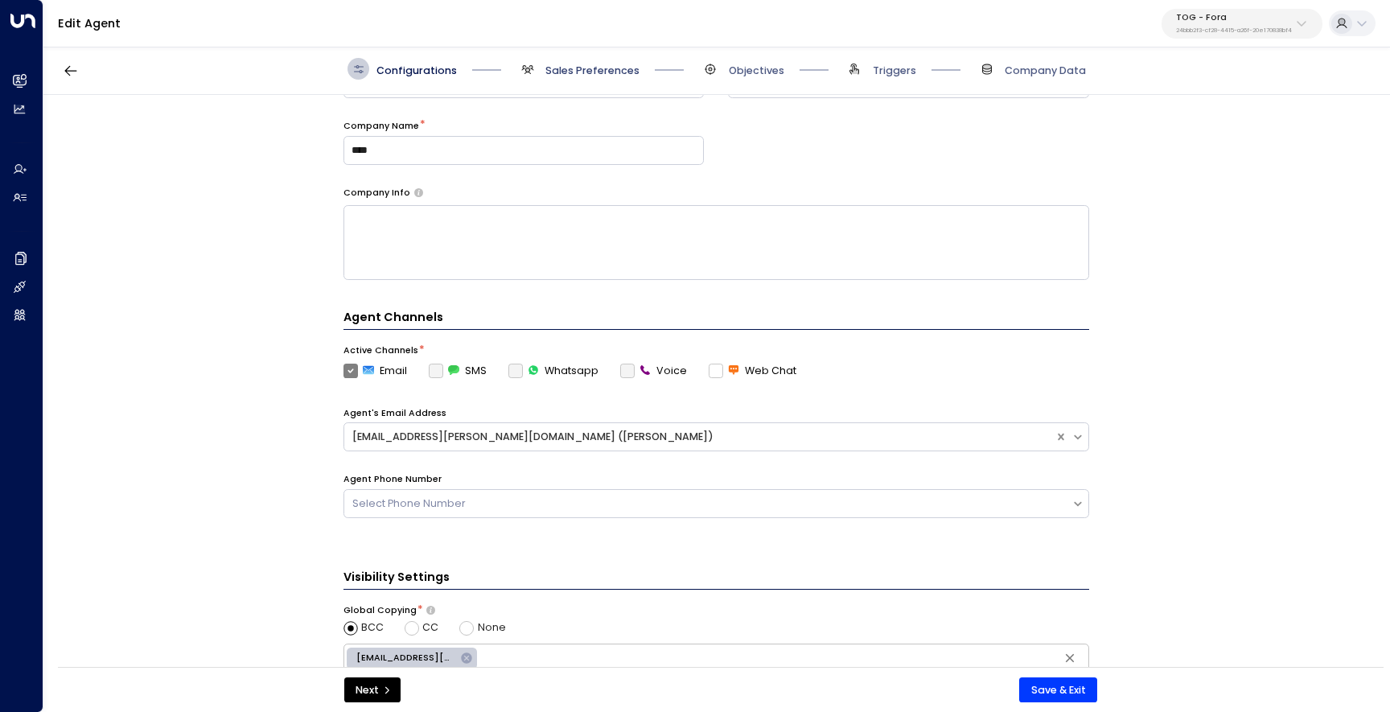  What do you see at coordinates (89, 23) in the screenshot?
I see `a: Edit Agent` at bounding box center [89, 23].